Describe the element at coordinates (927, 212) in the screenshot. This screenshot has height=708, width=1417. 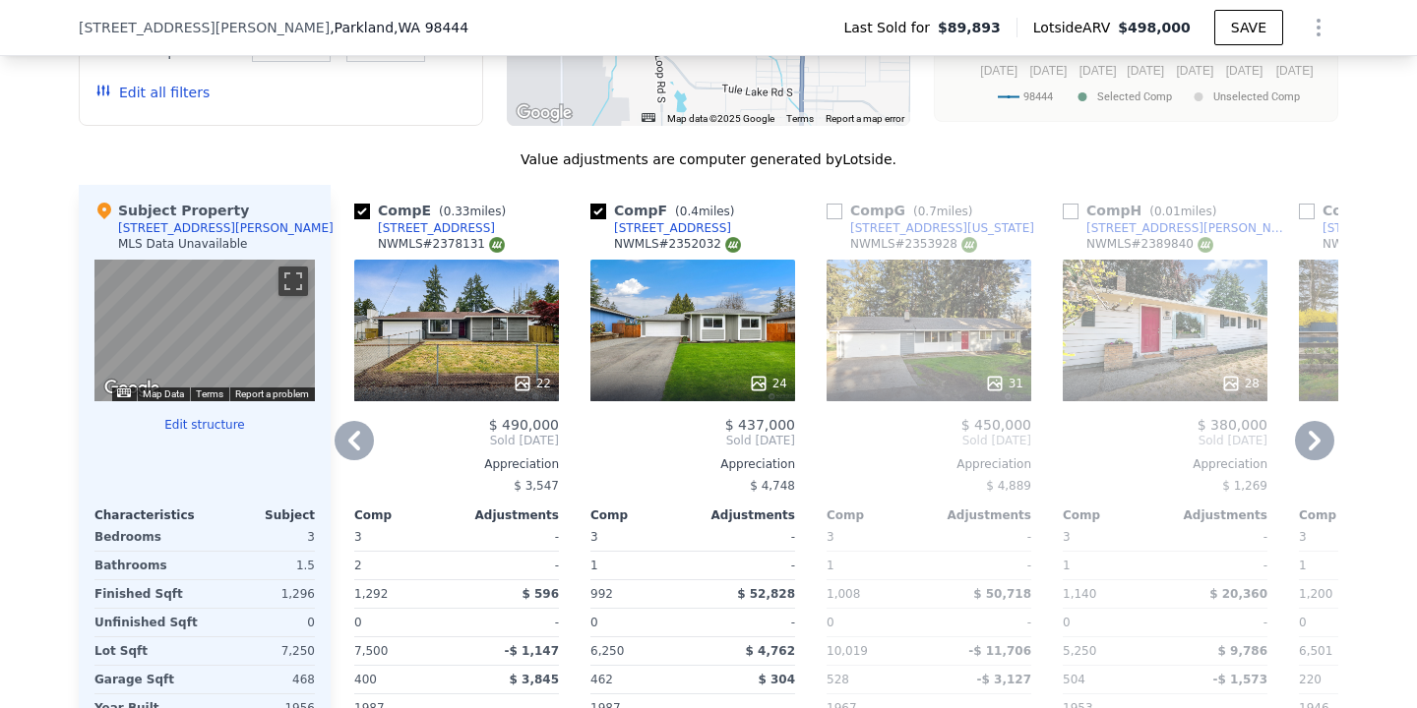
I see `span: 0.7` at that location.